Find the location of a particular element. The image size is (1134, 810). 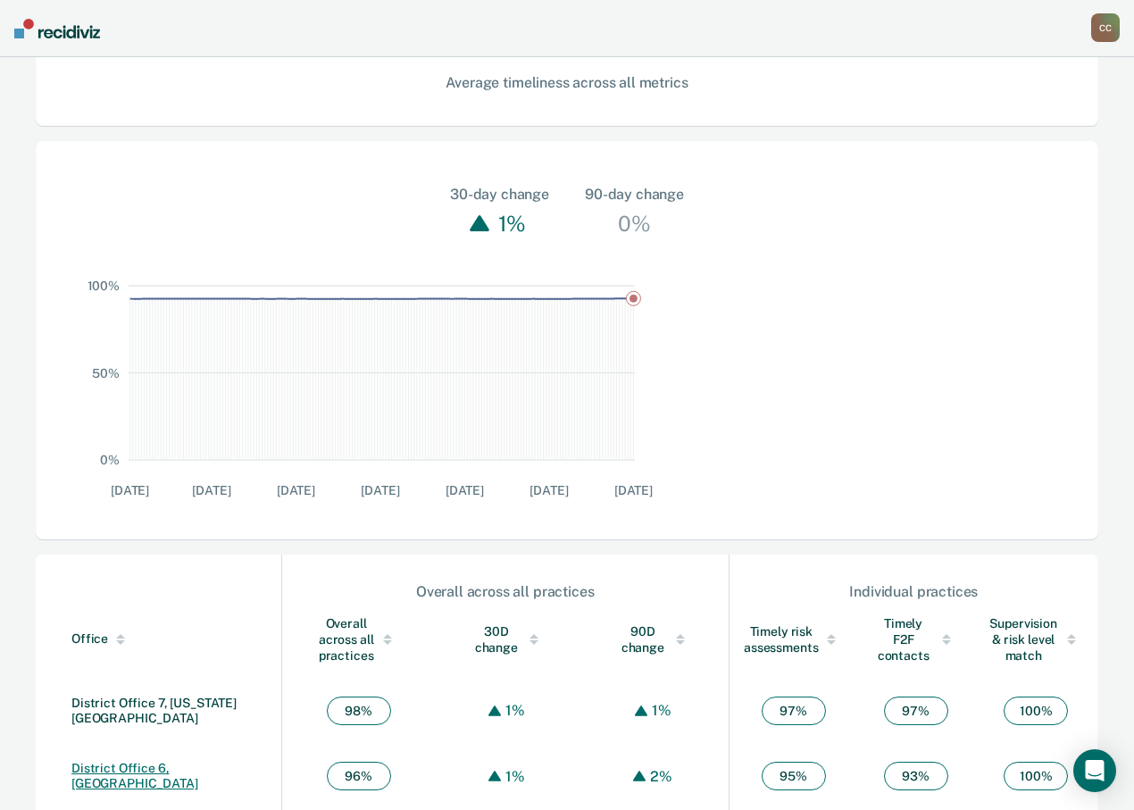

span: 93 % is located at coordinates (916, 776).